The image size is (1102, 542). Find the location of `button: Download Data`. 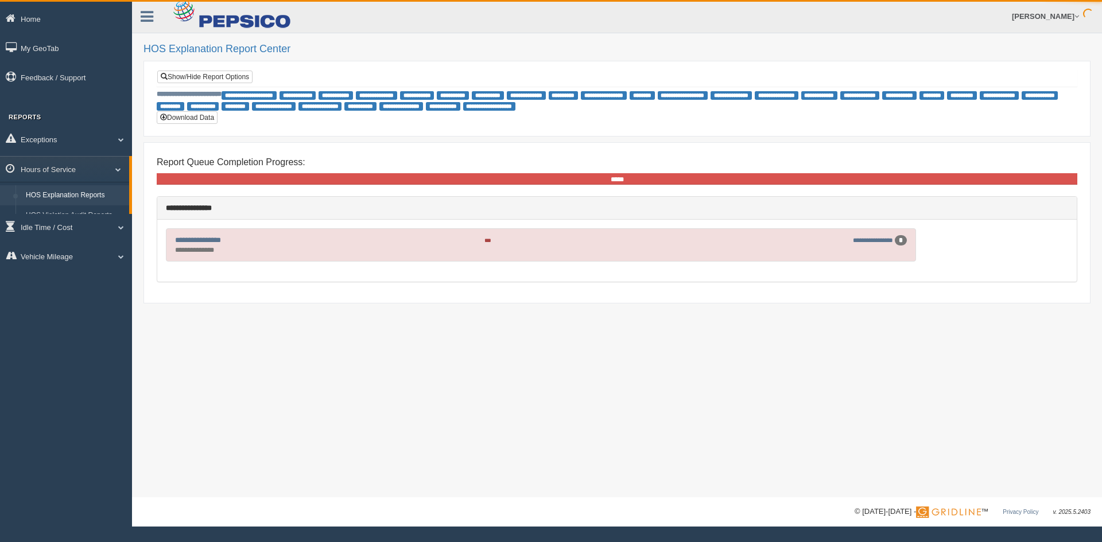

button: Download Data is located at coordinates (187, 118).